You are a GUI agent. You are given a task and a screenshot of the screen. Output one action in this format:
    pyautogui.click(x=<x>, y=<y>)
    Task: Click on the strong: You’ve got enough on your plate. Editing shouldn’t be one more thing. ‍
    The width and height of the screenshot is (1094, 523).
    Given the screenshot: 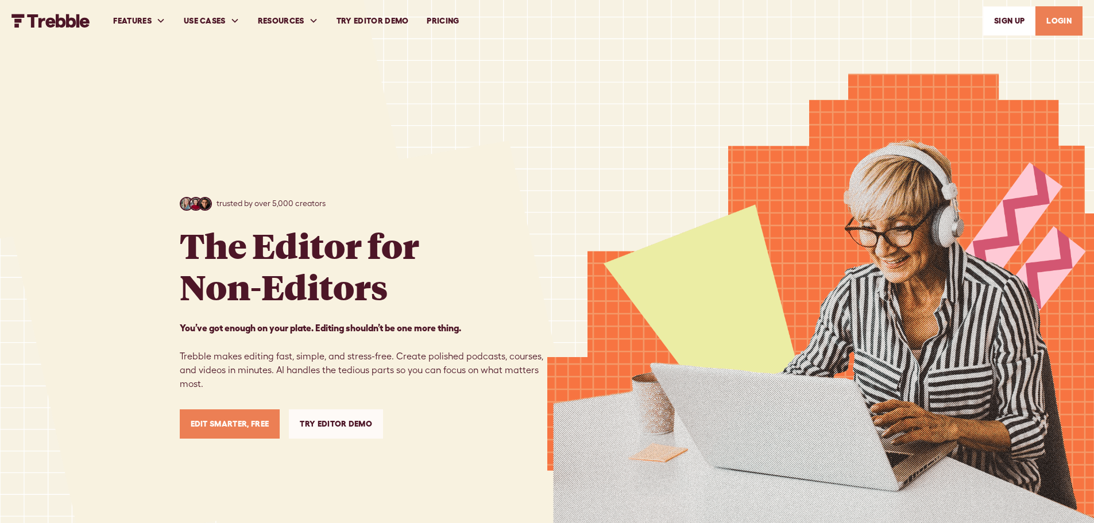 What is the action you would take?
    pyautogui.click(x=321, y=328)
    